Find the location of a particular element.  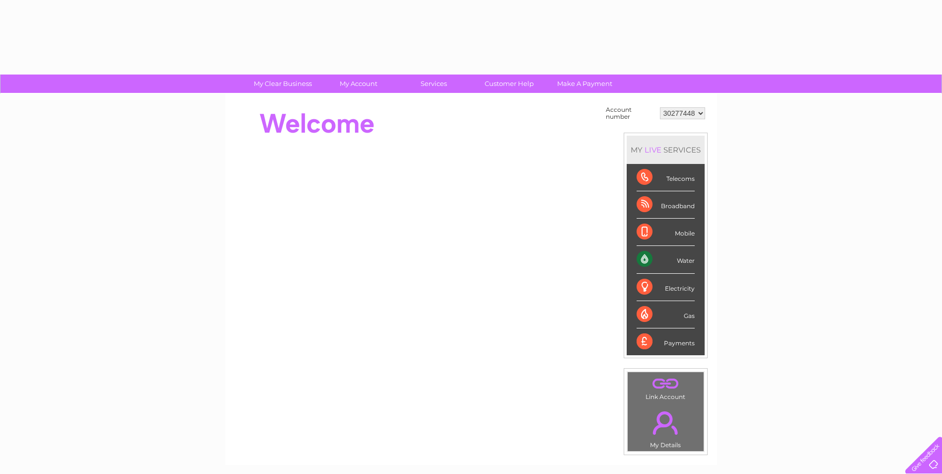

div: Mobile is located at coordinates (665, 232).